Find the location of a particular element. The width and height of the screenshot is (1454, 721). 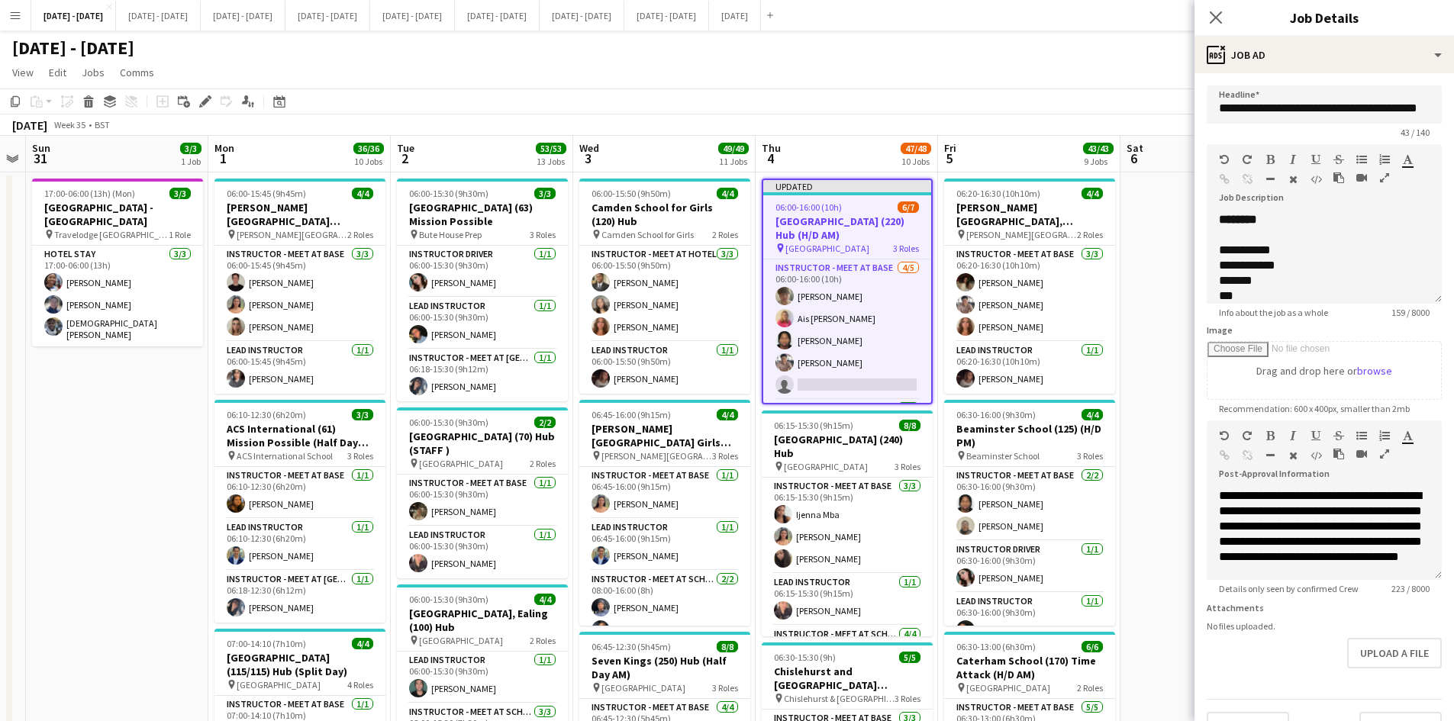

button: Bold is located at coordinates (1270, 159).